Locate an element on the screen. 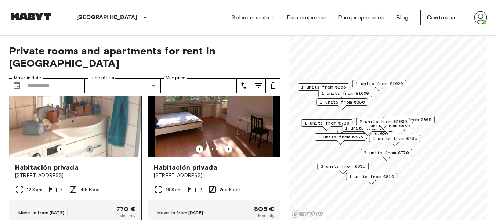  span: 16 Sqm is located at coordinates (174, 189).